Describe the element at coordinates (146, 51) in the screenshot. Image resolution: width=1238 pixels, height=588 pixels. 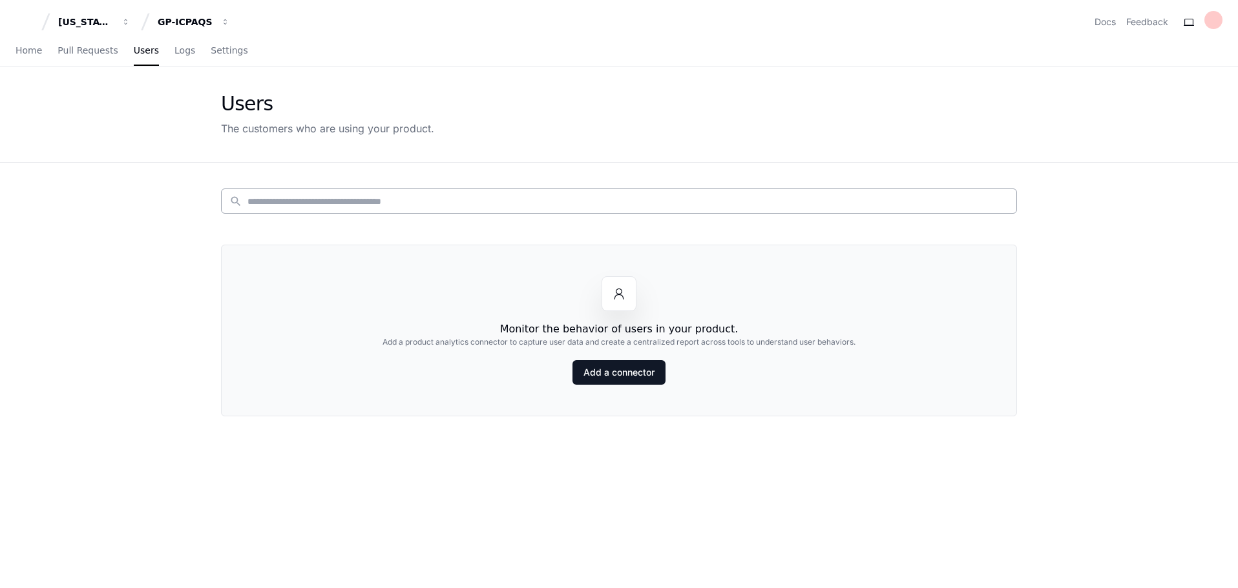
I see `a: Users` at that location.